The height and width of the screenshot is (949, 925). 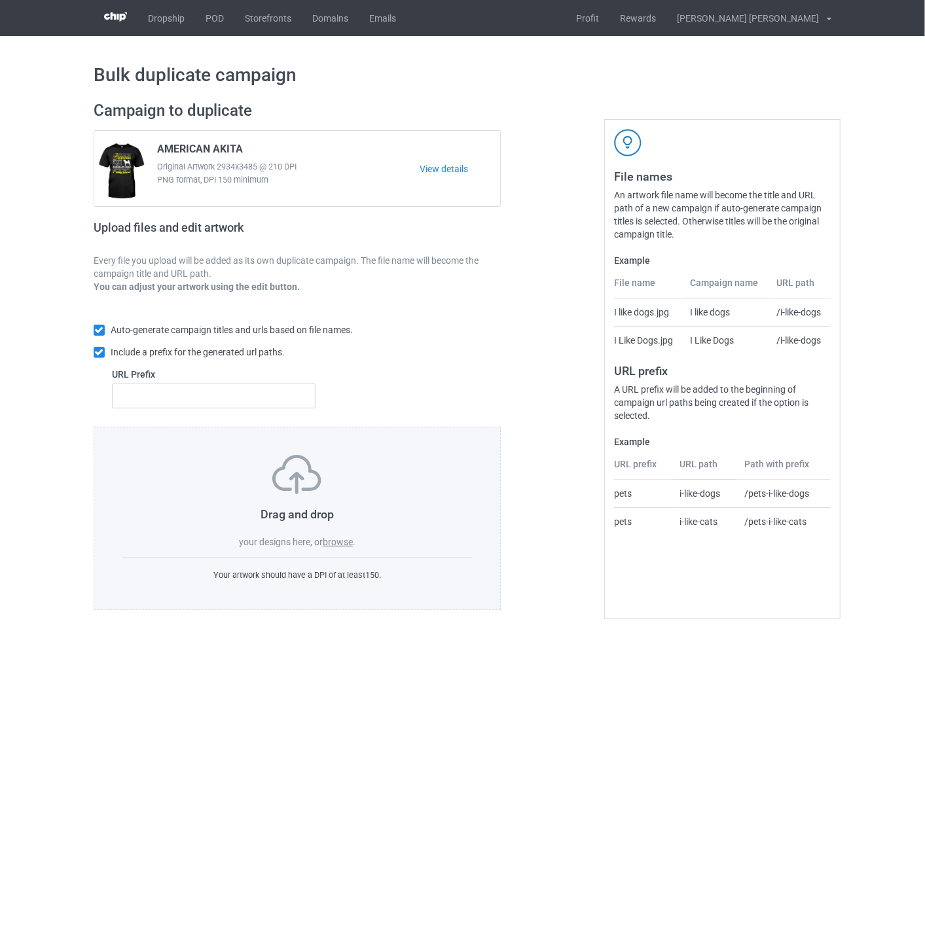 What do you see at coordinates (296, 474) in the screenshot?
I see `img: svg+xml;base64,PD94bWwgdmVyc2lvbj0iMS4wIiBlbmNvZGluZz0iVVRGLTgiPz4KPHN2ZyB3aWR0aD0iNzVweCIgaGVpZ2...` at bounding box center [296, 474].